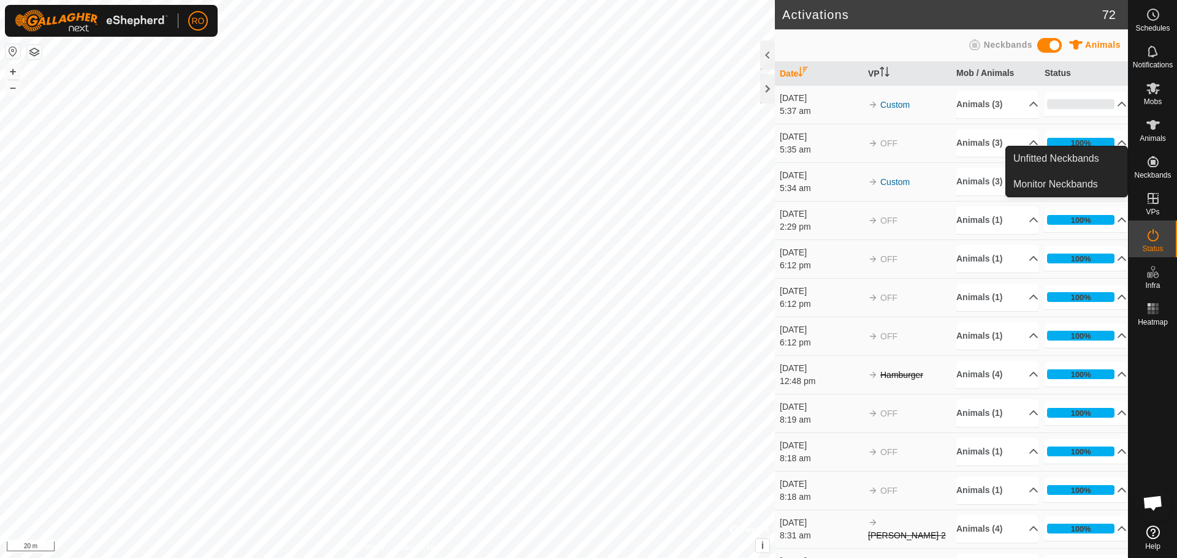 The width and height of the screenshot is (1177, 558). I want to click on a: Help, so click(1152, 538).